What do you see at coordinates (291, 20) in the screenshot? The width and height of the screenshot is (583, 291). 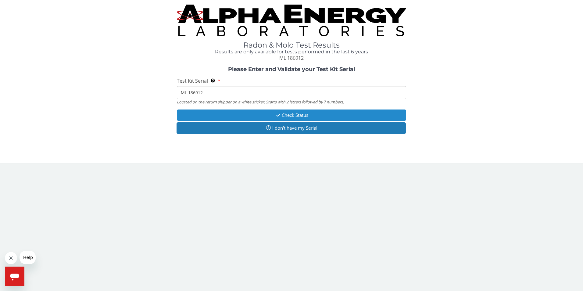 I see `img: TightCrop.jpg` at bounding box center [291, 20].